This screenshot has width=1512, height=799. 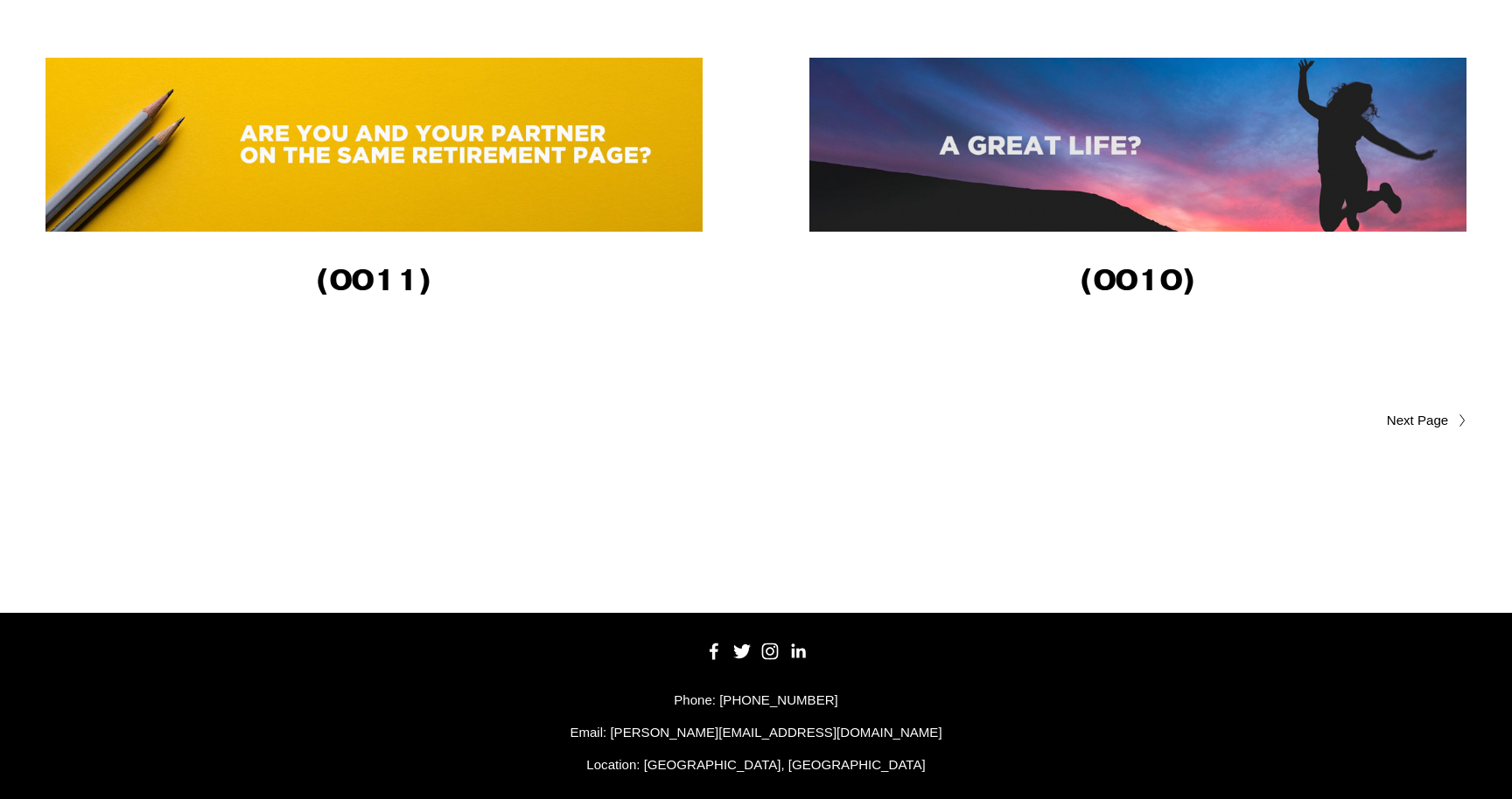 What do you see at coordinates (376, 144) in the screenshot?
I see `img: Are you and your spouse on the same retirement page?&nbsp;(0011) When it comes to retirement, are...` at bounding box center [376, 144].